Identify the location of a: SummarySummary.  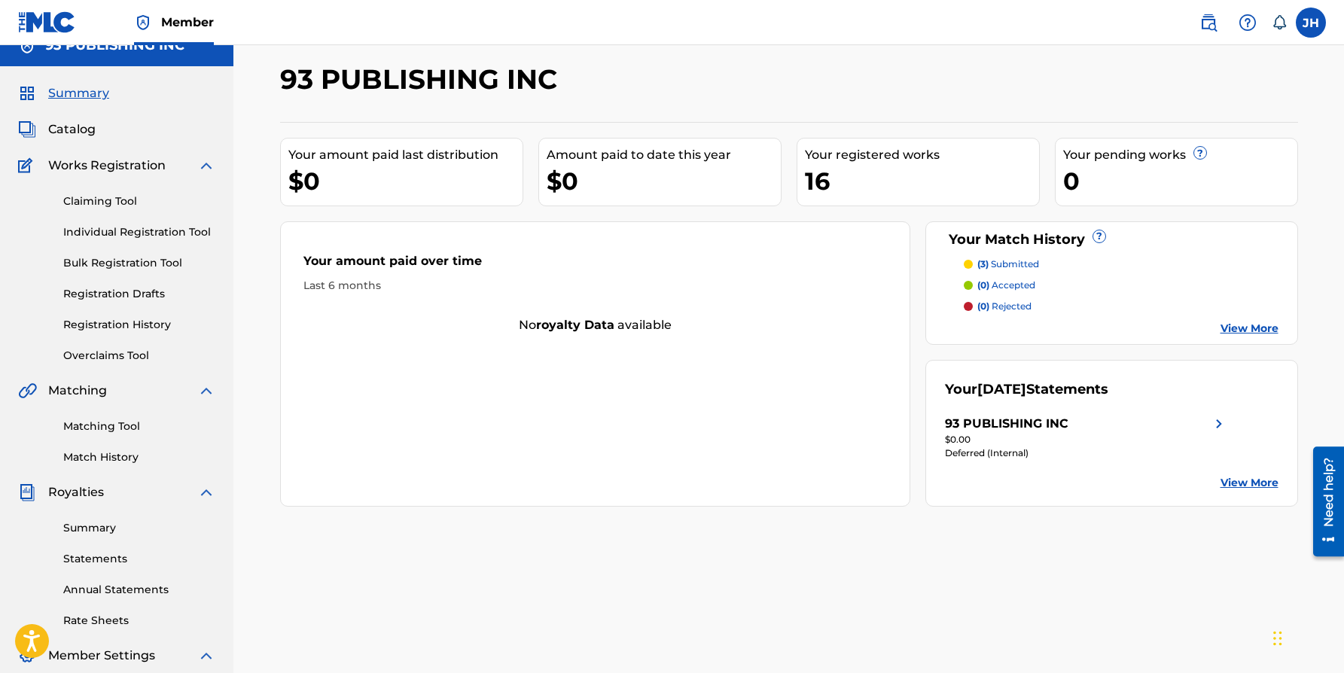
(63, 93).